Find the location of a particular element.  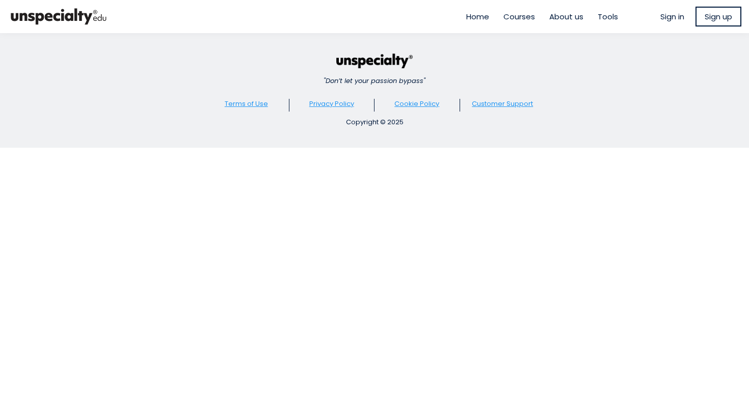

div: Copyright © 2025 is located at coordinates (375, 122).